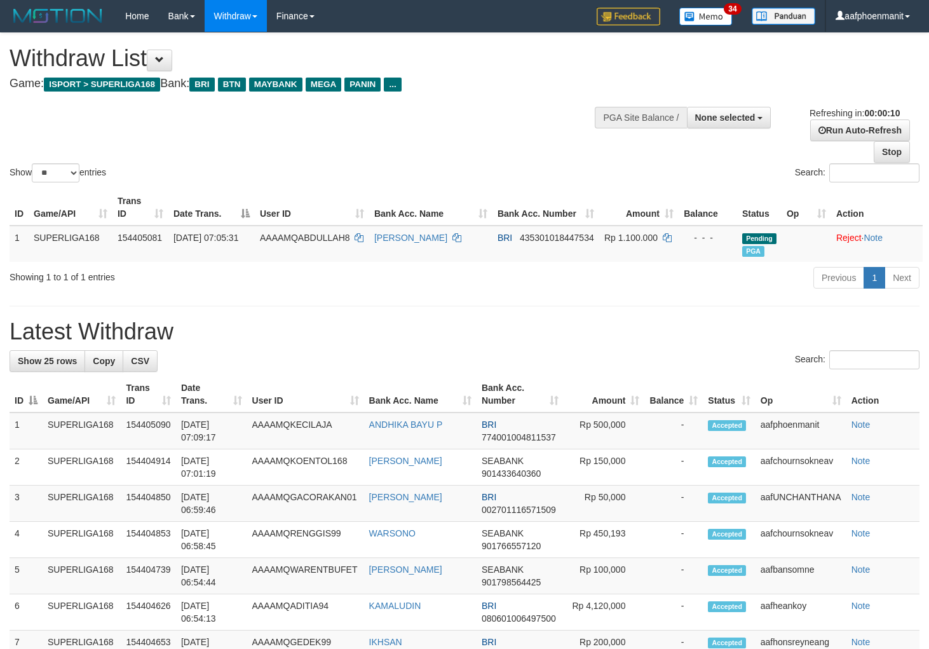 The image size is (929, 649). Describe the element at coordinates (759, 207) in the screenshot. I see `th: Status` at that location.